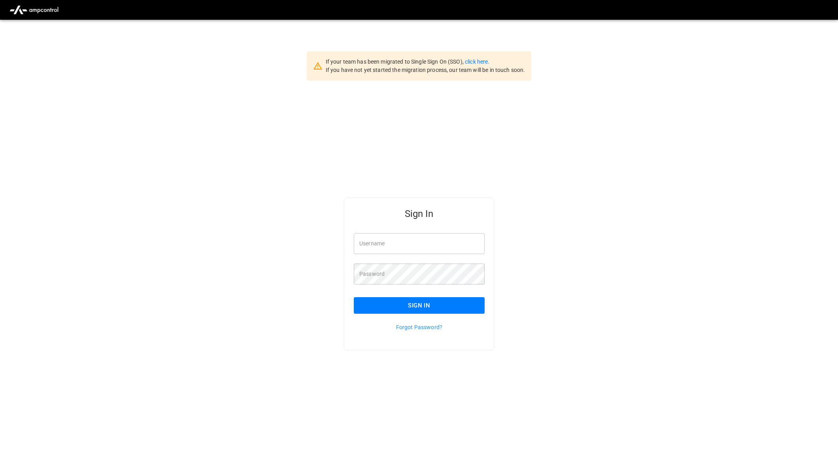 The width and height of the screenshot is (838, 473). I want to click on p: Forgot Password?, so click(419, 327).